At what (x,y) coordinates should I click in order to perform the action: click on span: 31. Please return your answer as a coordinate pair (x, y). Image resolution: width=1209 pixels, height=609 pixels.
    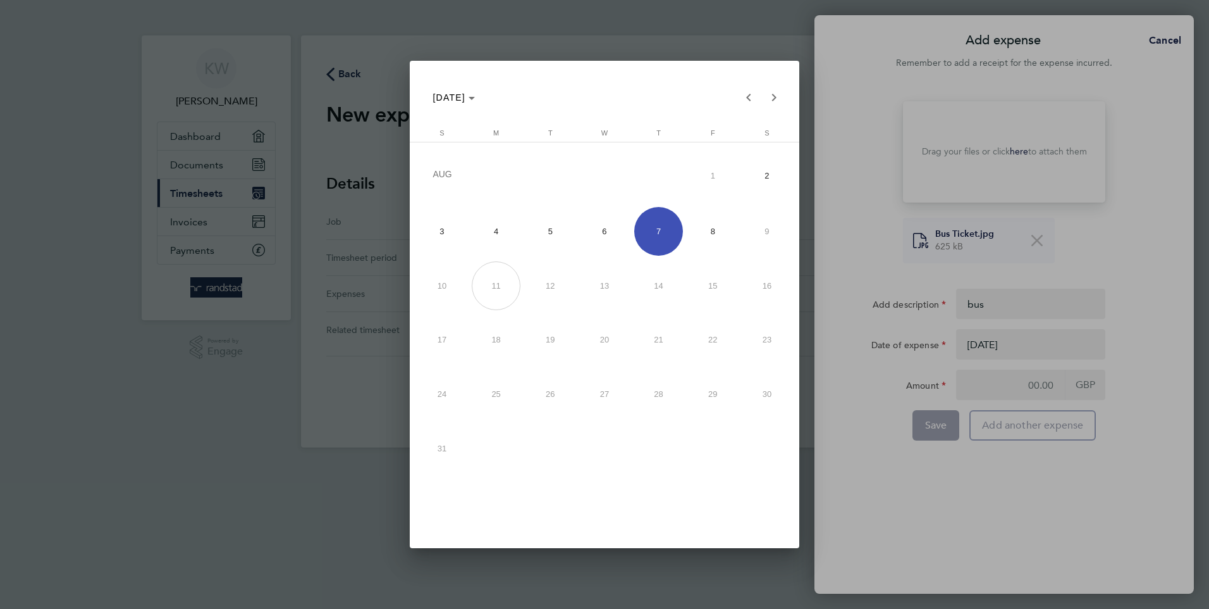
    Looking at the image, I should click on (442, 448).